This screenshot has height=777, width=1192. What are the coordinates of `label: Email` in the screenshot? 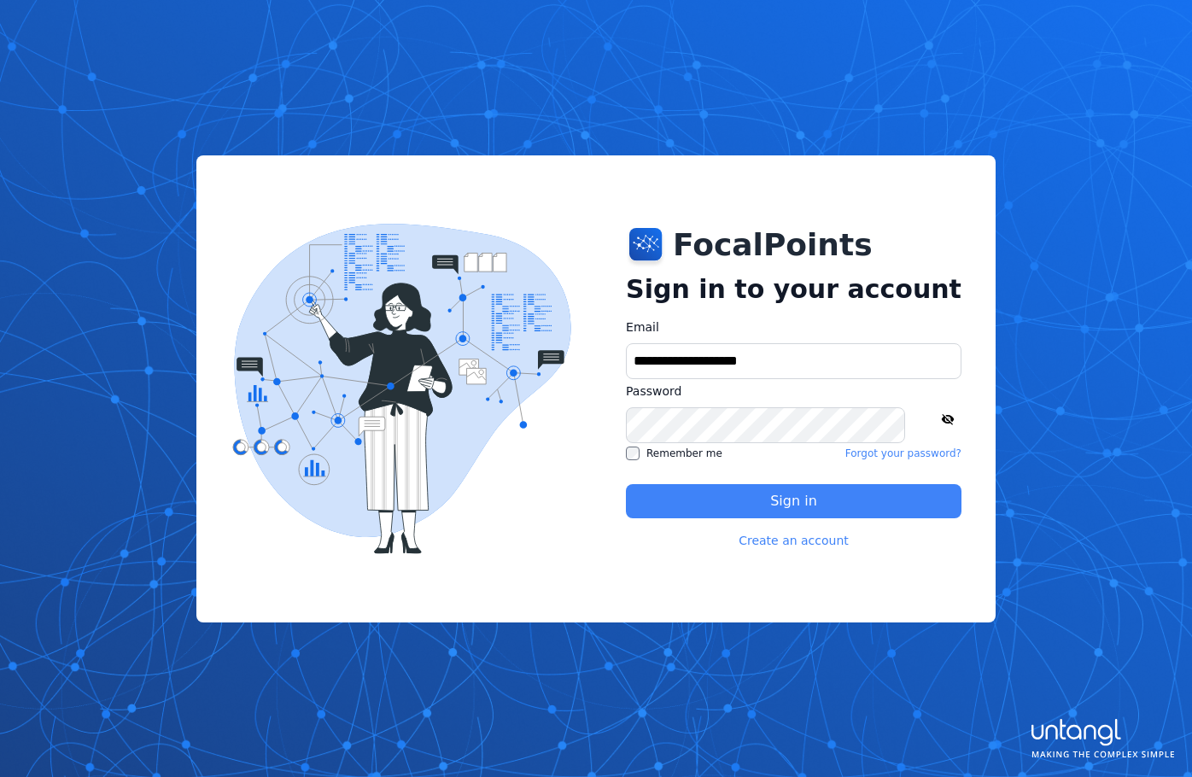 It's located at (793, 327).